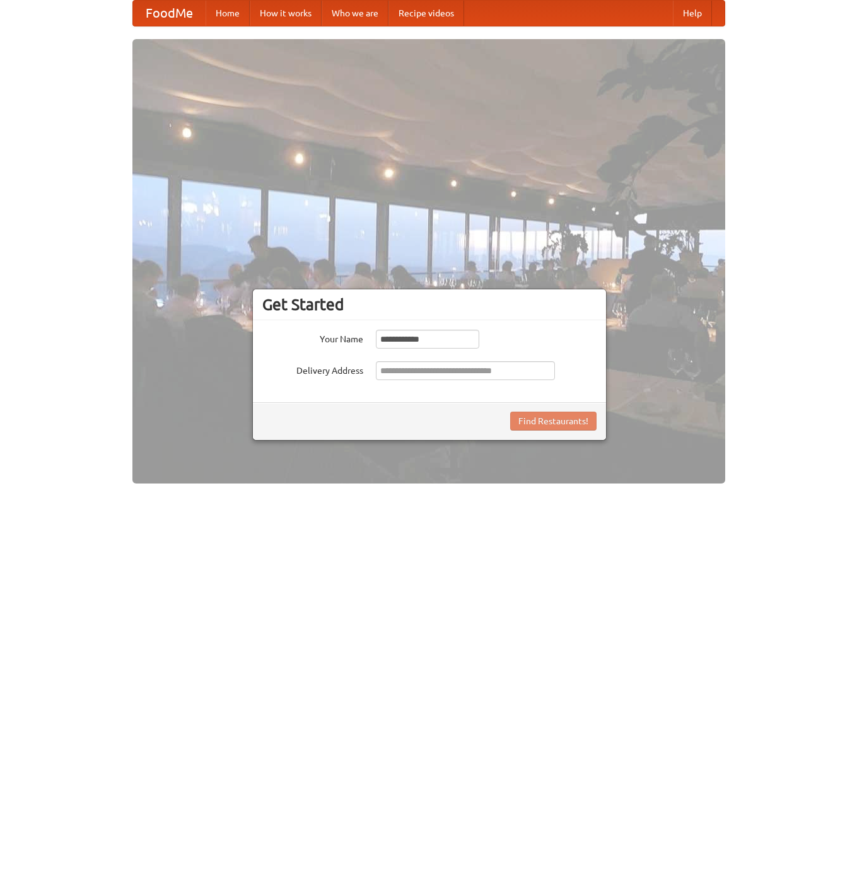 Image resolution: width=857 pixels, height=892 pixels. What do you see at coordinates (692, 13) in the screenshot?
I see `a: Help` at bounding box center [692, 13].